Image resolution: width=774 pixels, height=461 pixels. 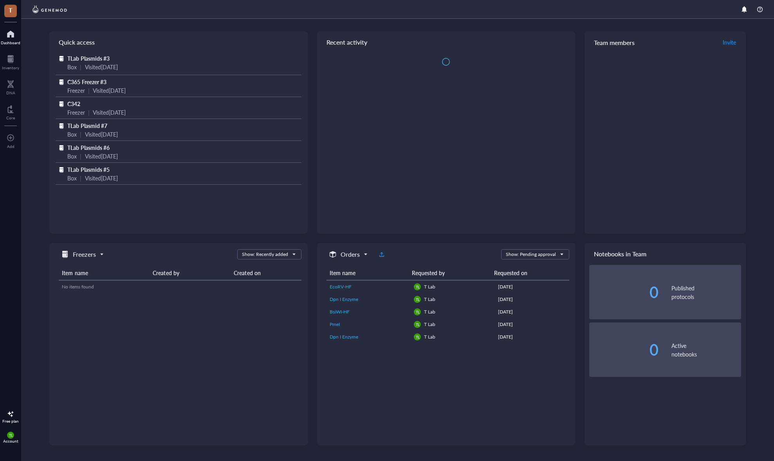 I want to click on span: TLab Plasmids #6, so click(x=88, y=148).